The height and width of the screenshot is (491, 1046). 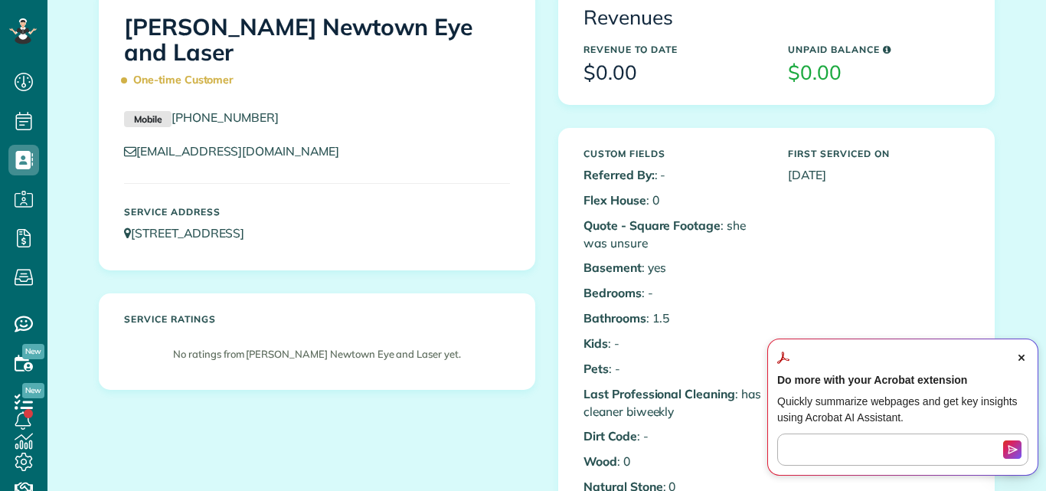 What do you see at coordinates (674, 49) in the screenshot?
I see `h5: Revenue to Date` at bounding box center [674, 49].